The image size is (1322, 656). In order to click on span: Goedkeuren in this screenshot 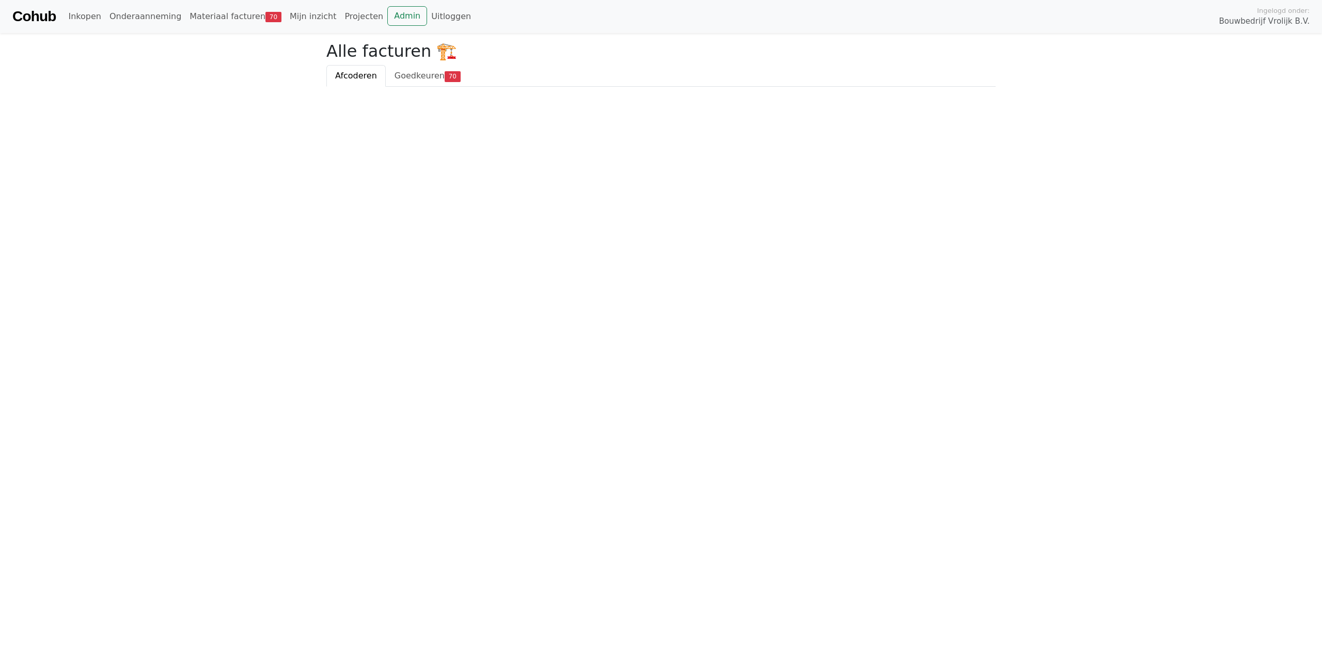, I will do `click(419, 75)`.